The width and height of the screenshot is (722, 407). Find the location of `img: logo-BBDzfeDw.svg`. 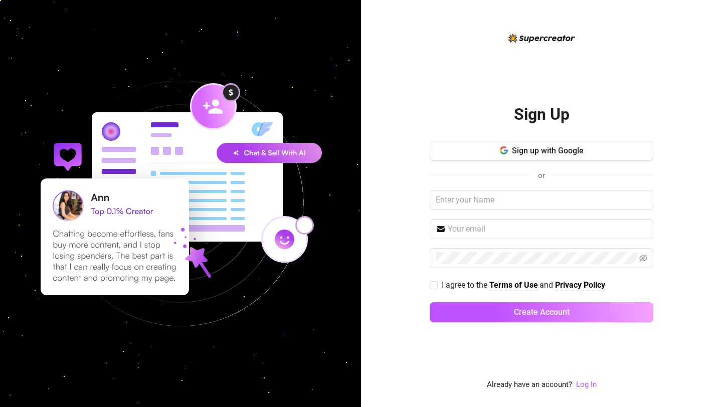

img: logo-BBDzfeDw.svg is located at coordinates (541, 38).